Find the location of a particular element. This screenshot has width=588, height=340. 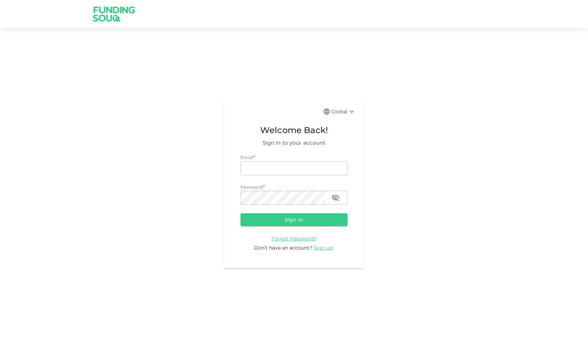

div: Global is located at coordinates (344, 112).